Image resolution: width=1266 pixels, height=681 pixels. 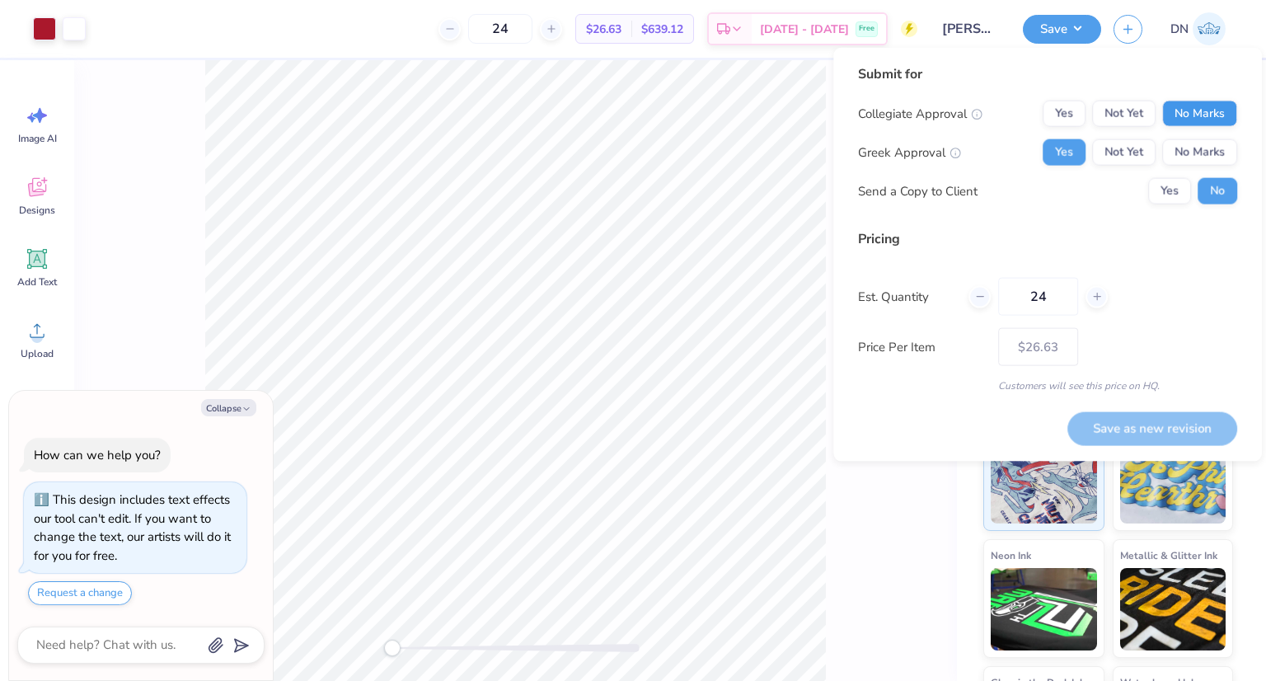 What do you see at coordinates (970, 29) in the screenshot?
I see `input: Untitled Design` at bounding box center [970, 29].